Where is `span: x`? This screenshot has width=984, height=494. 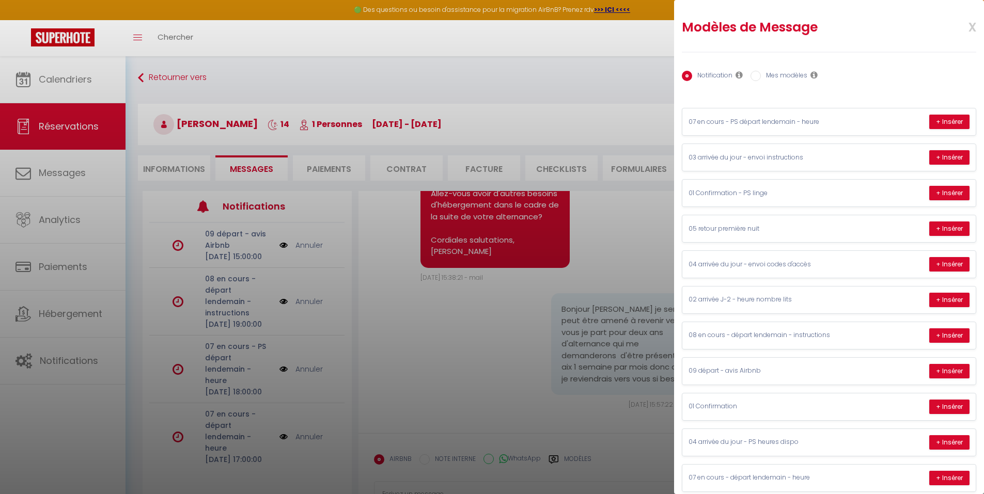
span: x is located at coordinates (959, 26).